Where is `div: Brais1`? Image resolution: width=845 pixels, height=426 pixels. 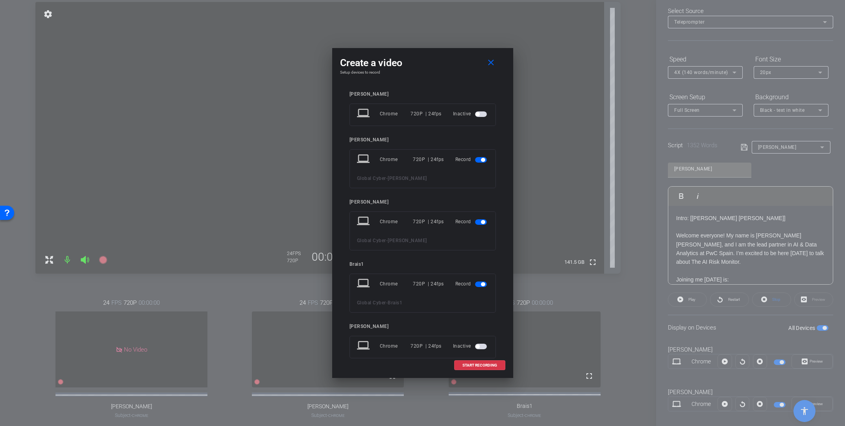
div: Brais1 is located at coordinates (423, 264).